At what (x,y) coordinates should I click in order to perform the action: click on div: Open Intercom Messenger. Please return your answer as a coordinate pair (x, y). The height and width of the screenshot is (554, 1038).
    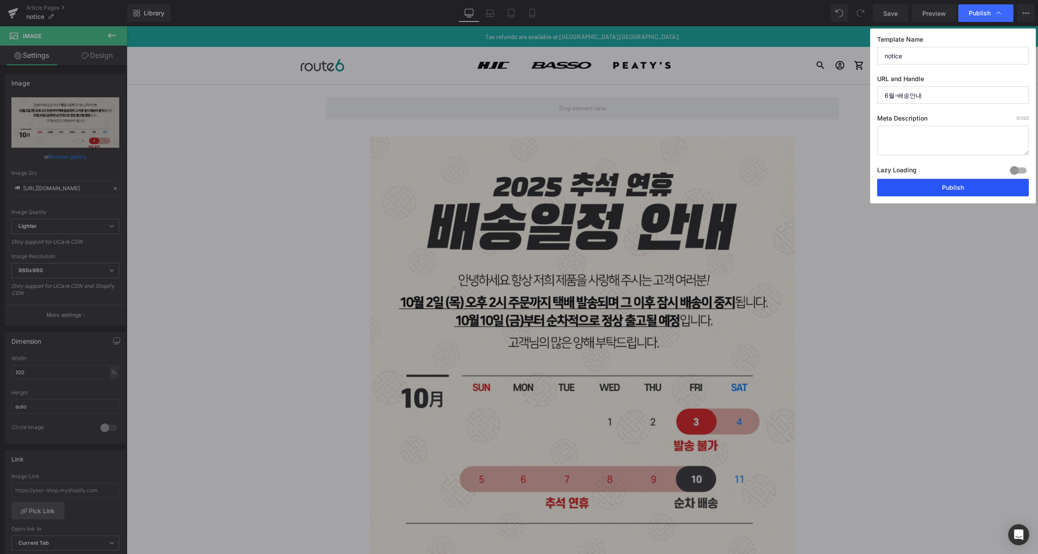
    Looking at the image, I should click on (1019, 535).